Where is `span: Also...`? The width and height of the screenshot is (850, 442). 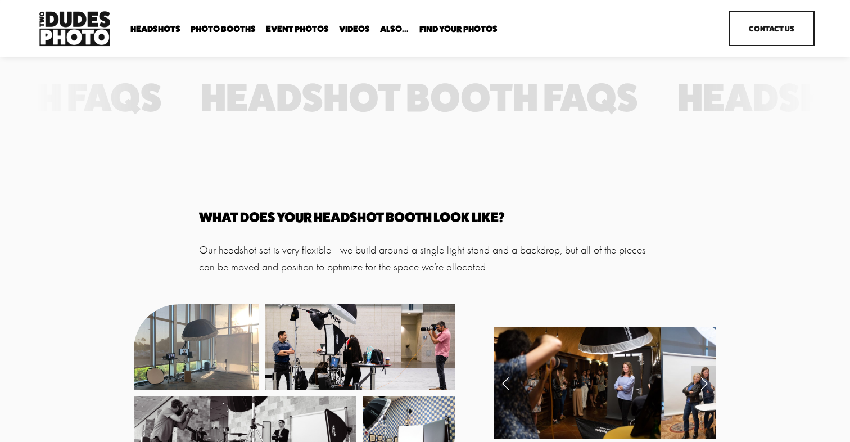
span: Also... is located at coordinates (394, 29).